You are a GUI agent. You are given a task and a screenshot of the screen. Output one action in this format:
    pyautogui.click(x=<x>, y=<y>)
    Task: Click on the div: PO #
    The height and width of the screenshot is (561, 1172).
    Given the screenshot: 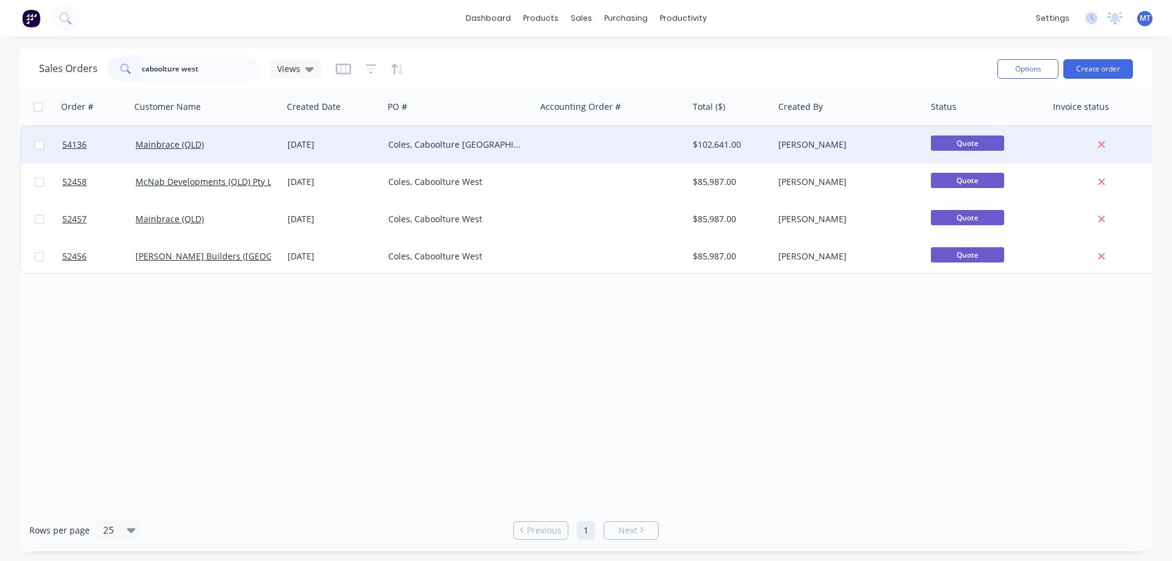 What is the action you would take?
    pyautogui.click(x=397, y=107)
    